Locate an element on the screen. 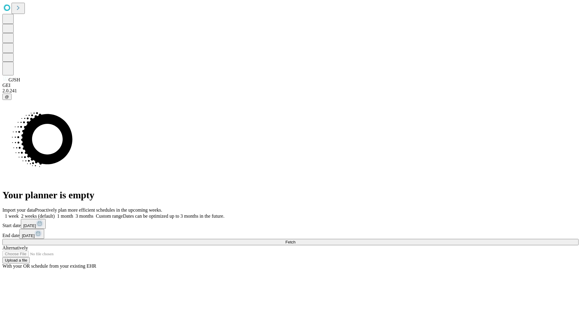  span: 1 week is located at coordinates (12, 216).